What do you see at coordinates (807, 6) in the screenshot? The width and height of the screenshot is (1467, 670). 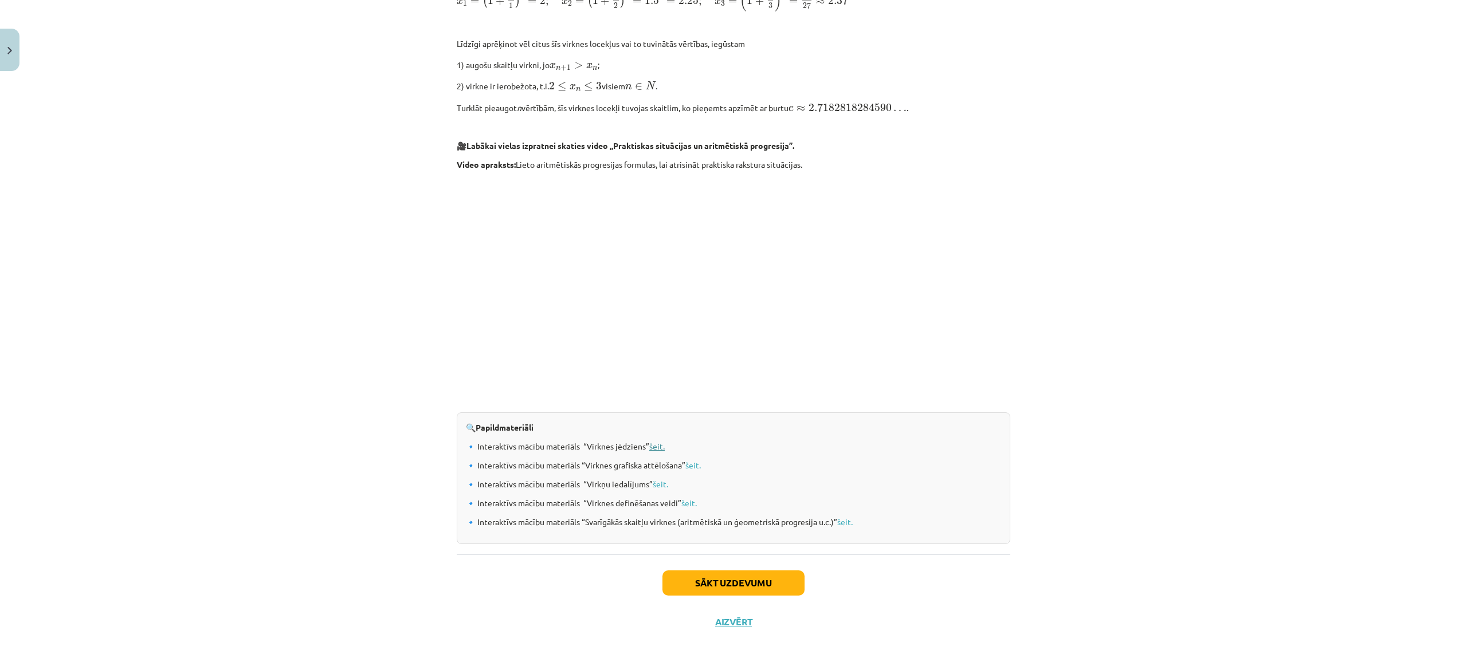 I see `span: 27` at bounding box center [807, 6].